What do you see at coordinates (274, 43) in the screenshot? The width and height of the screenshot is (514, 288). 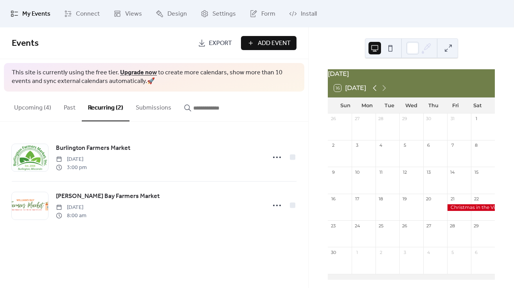 I see `span: Add Event` at bounding box center [274, 43].